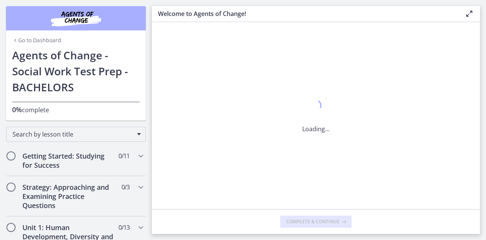  What do you see at coordinates (316, 129) in the screenshot?
I see `p: Loading...` at bounding box center [316, 129].